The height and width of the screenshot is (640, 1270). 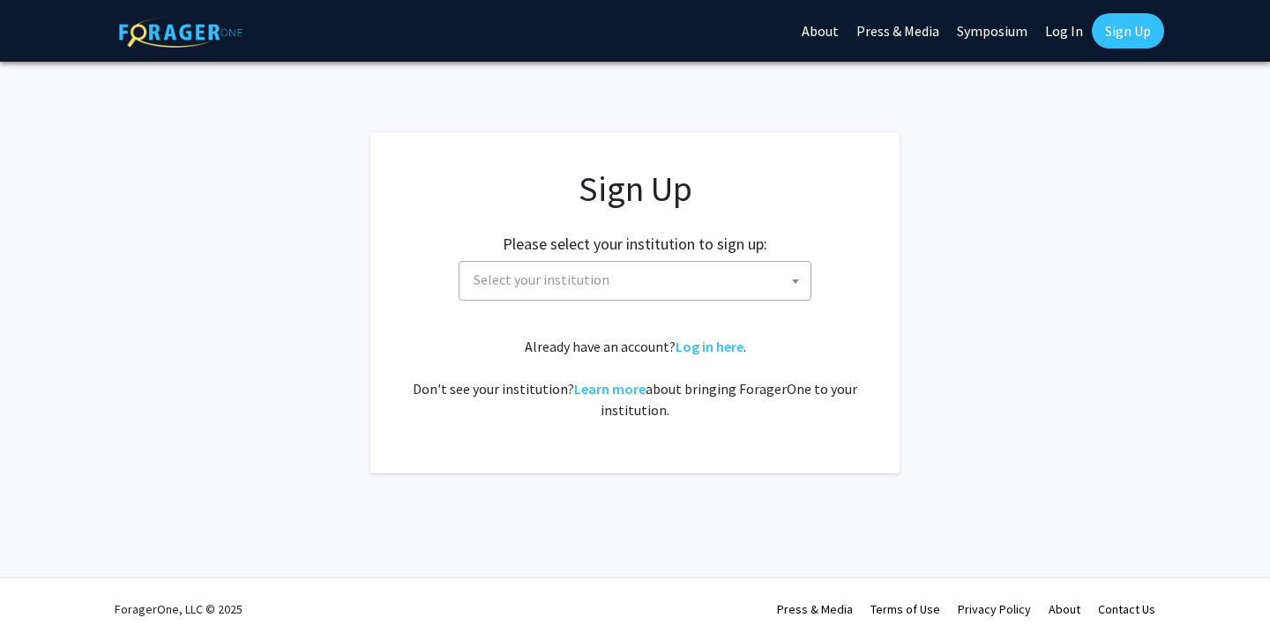 What do you see at coordinates (905, 609) in the screenshot?
I see `a: Terms of Use` at bounding box center [905, 609].